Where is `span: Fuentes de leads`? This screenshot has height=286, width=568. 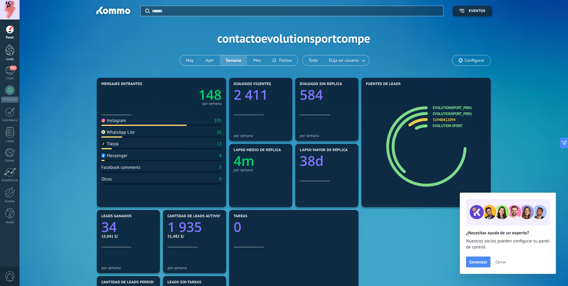
span: Fuentes de leads is located at coordinates (383, 84).